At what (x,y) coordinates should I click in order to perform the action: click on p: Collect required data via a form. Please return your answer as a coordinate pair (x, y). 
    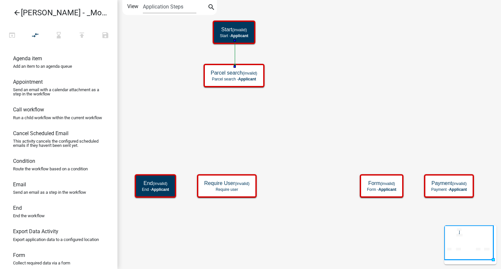
    Looking at the image, I should click on (41, 263).